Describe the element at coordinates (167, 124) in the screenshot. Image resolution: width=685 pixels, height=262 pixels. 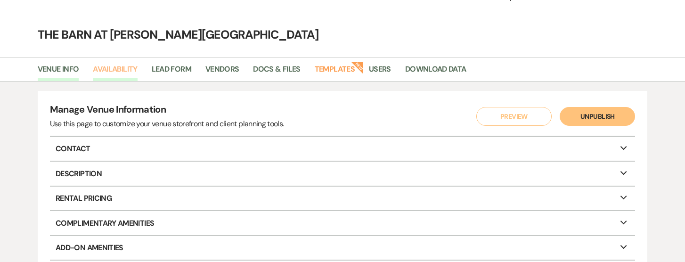
I see `div: Use this page to customize your venue storefront and client planning tools.` at that location.